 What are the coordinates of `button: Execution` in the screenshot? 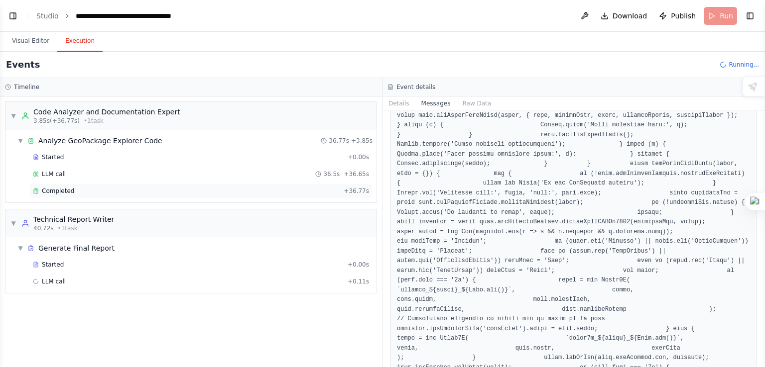 It's located at (80, 41).